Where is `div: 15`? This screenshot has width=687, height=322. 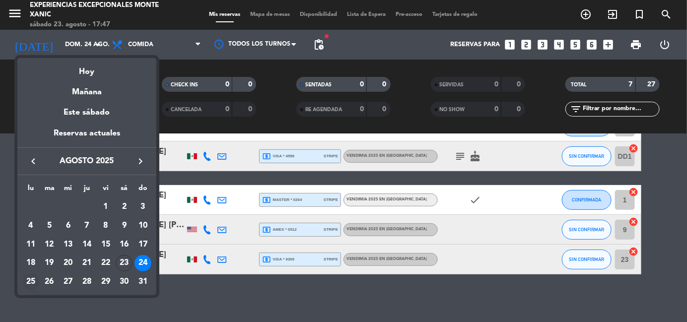
div: 15 is located at coordinates (106, 245).